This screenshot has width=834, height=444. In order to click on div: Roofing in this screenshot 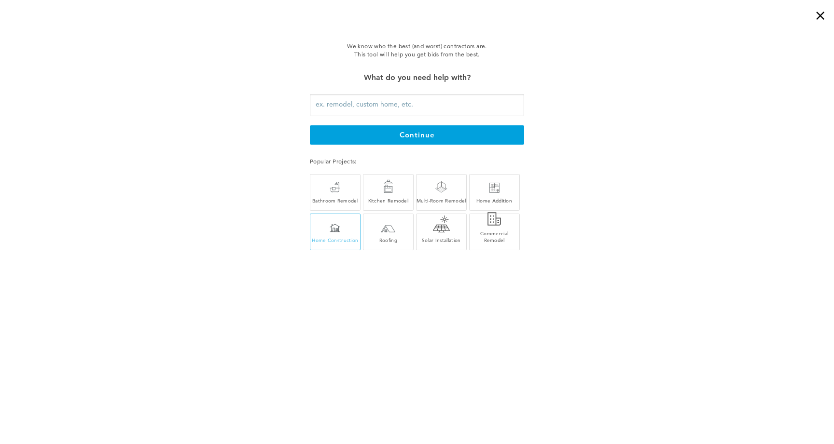, I will do `click(388, 240)`.